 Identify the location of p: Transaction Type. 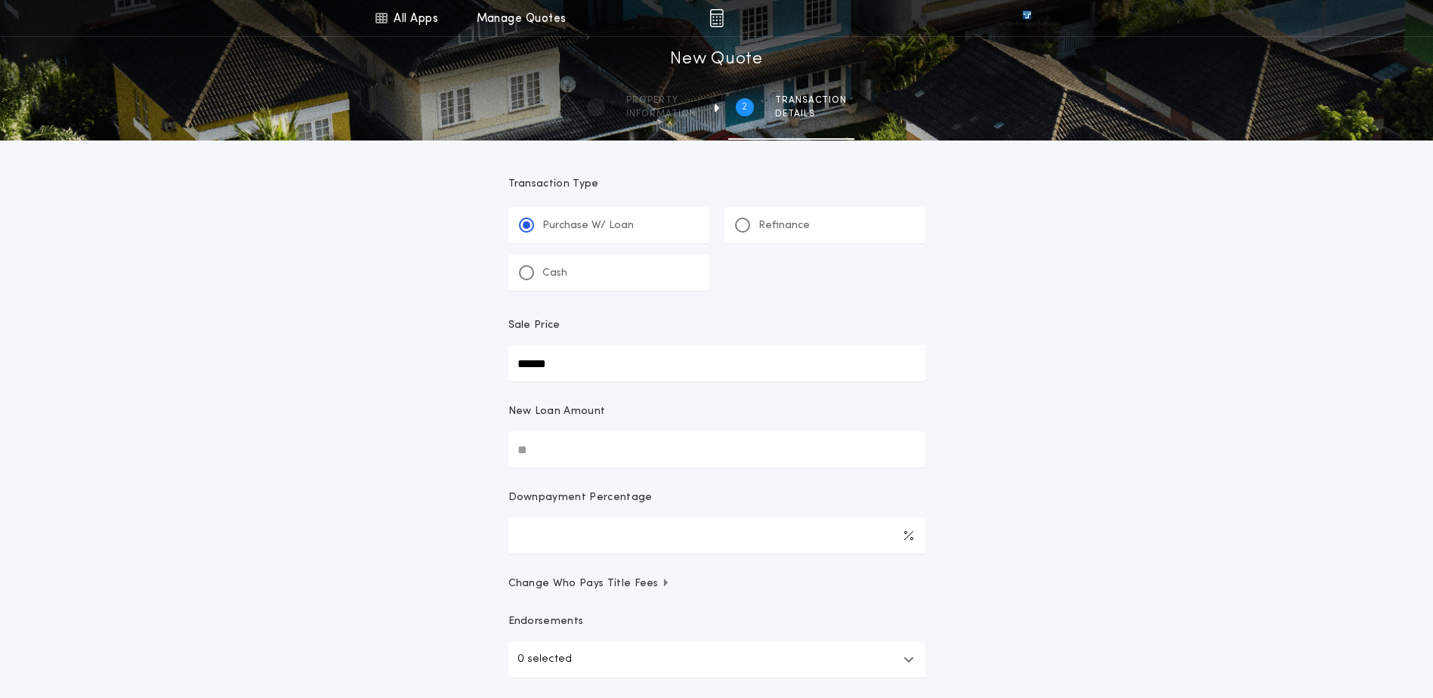
(717, 184).